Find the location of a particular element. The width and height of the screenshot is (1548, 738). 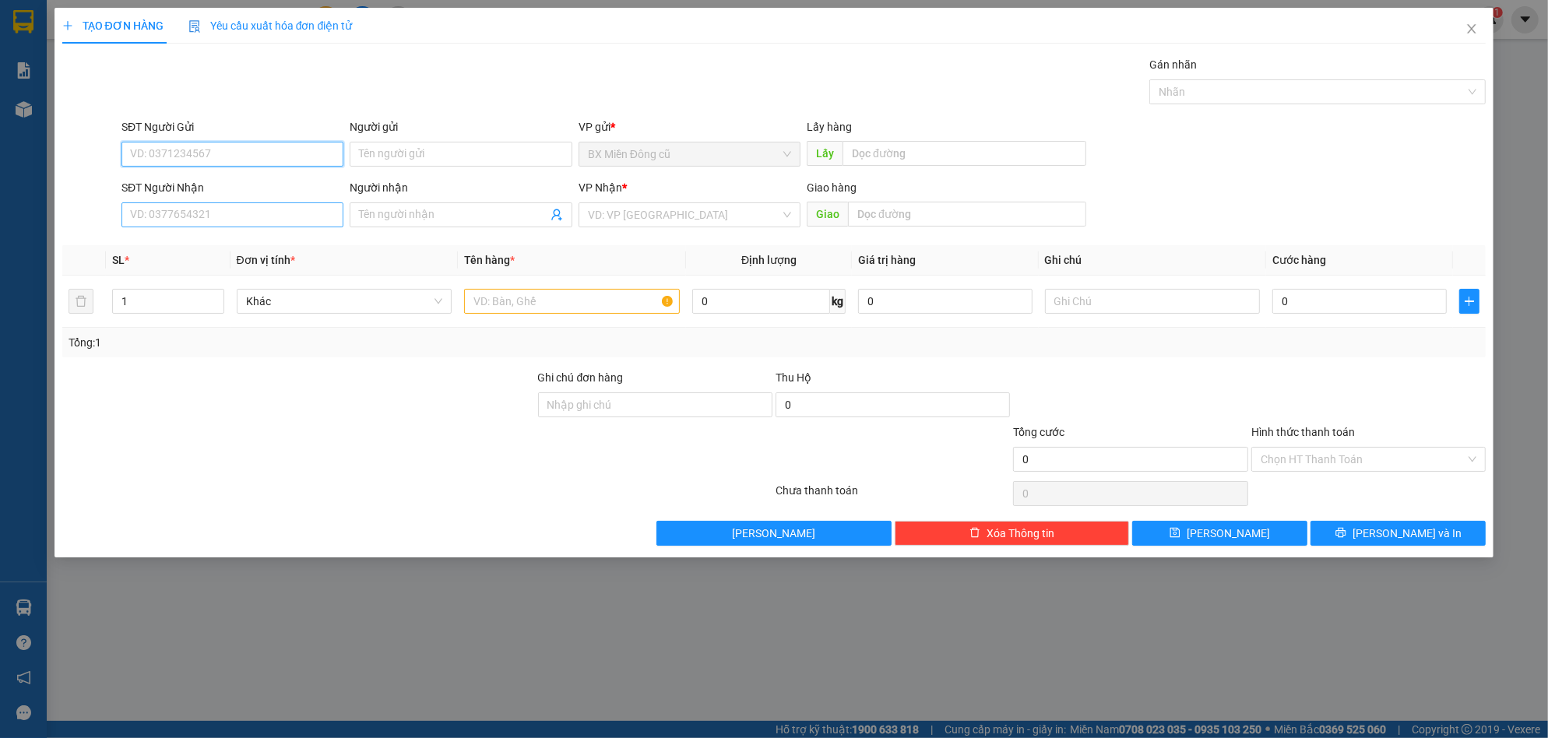

button: deleteXóa Thông tin is located at coordinates (1012, 533).